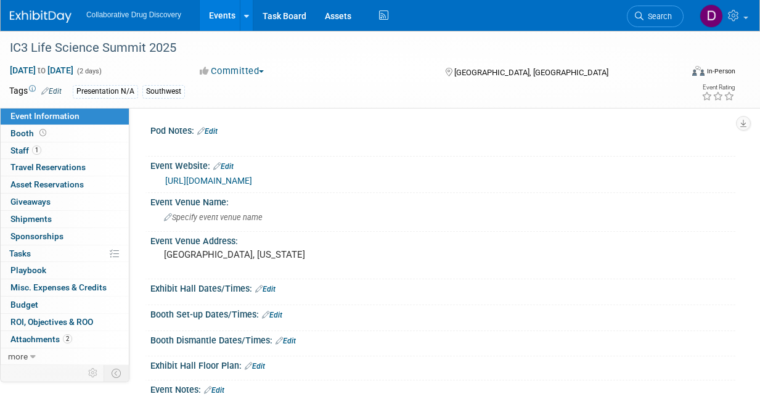 This screenshot has height=402, width=760. I want to click on a: Travel Reservations, so click(65, 167).